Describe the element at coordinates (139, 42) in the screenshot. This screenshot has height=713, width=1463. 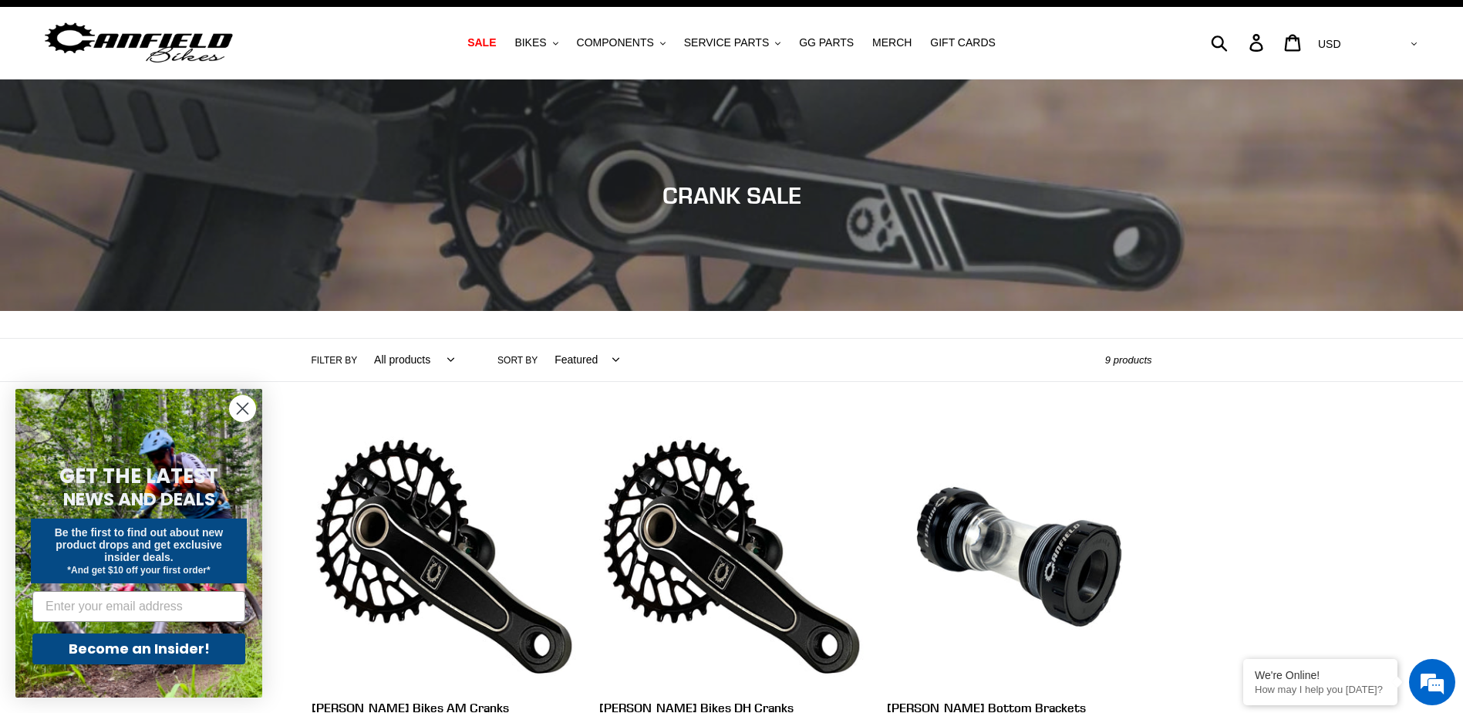
I see `img: Canfield Bikes` at that location.